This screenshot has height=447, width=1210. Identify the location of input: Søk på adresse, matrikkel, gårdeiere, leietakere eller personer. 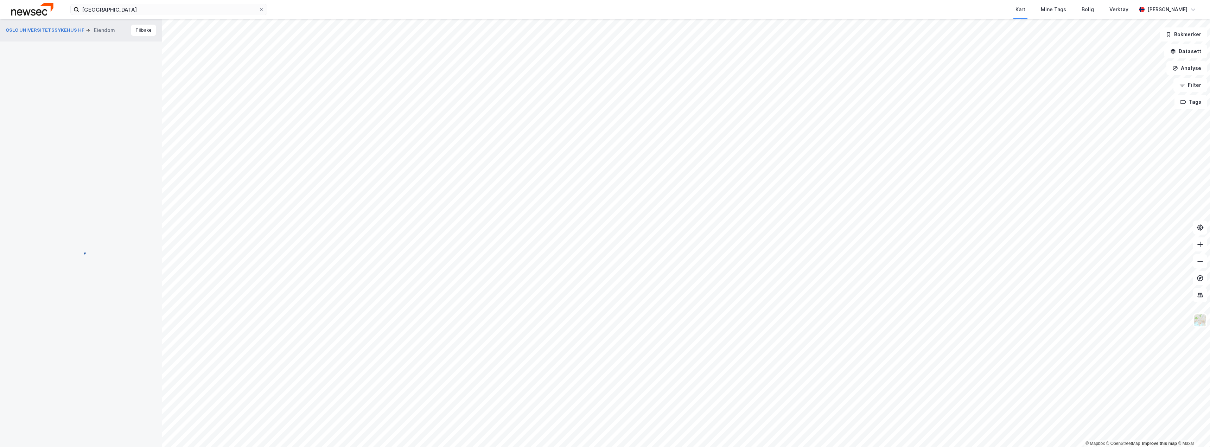
(169, 9).